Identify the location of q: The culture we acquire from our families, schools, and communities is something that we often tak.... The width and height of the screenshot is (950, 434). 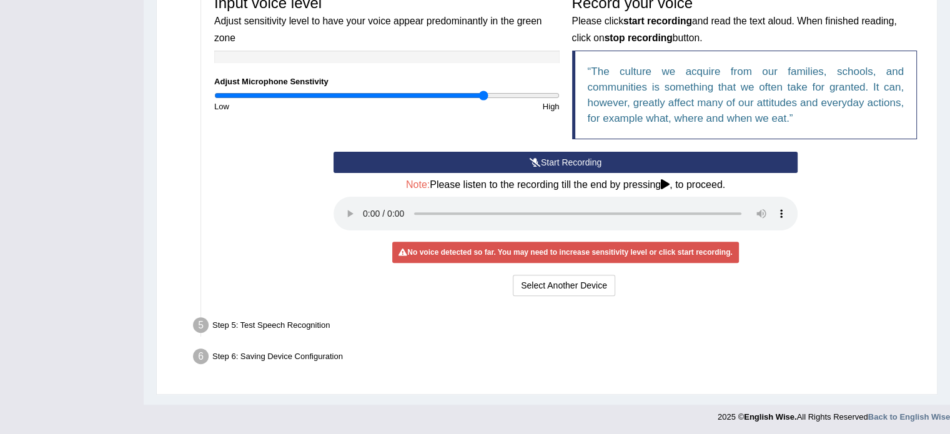
(746, 95).